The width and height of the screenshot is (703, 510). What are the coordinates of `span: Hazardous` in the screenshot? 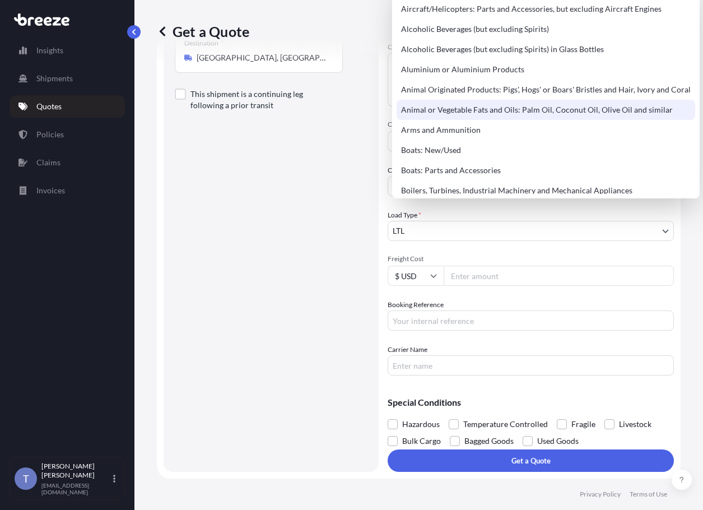 It's located at (421, 424).